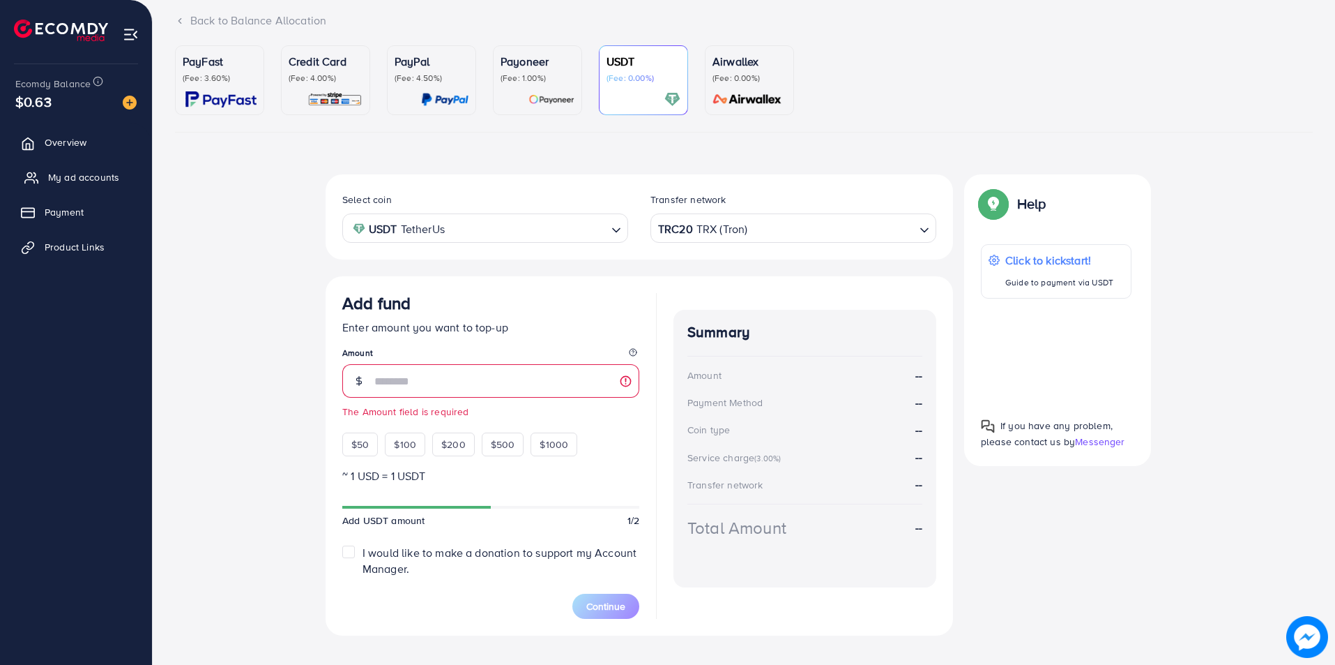  I want to click on strong: TRC20, so click(676, 229).